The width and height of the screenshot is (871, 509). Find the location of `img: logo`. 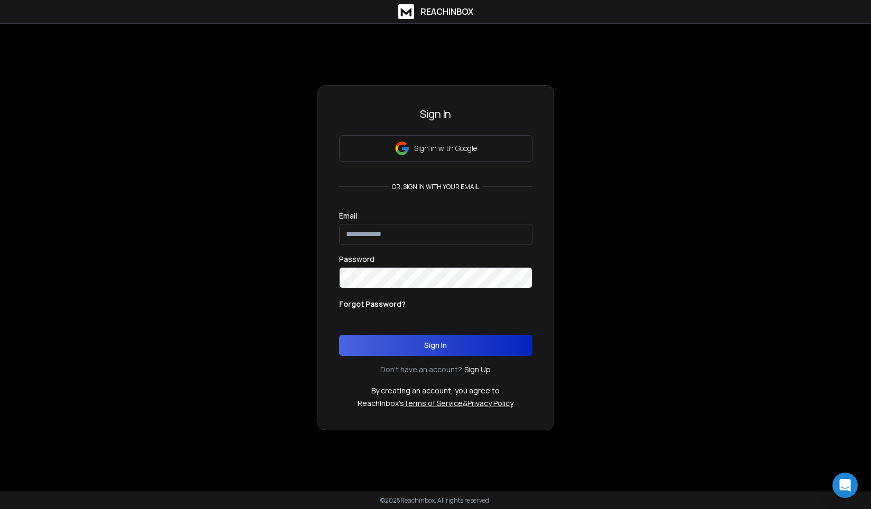

img: logo is located at coordinates (406, 12).